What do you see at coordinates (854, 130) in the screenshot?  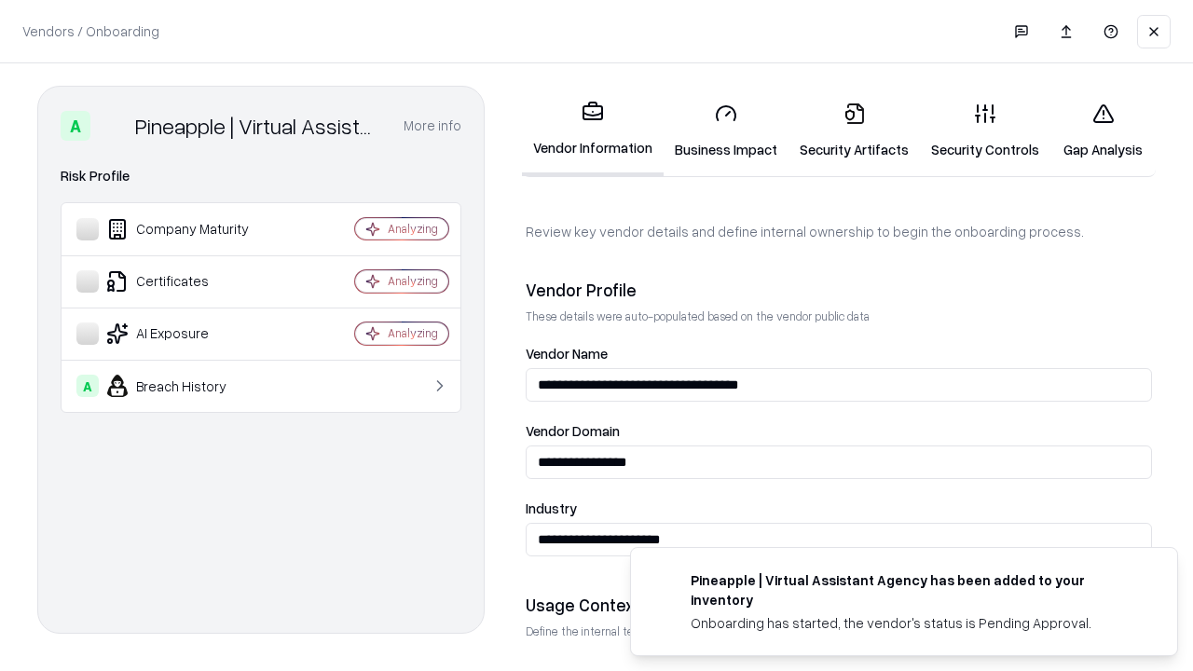 I see `a: Security Artifacts` at bounding box center [854, 130].